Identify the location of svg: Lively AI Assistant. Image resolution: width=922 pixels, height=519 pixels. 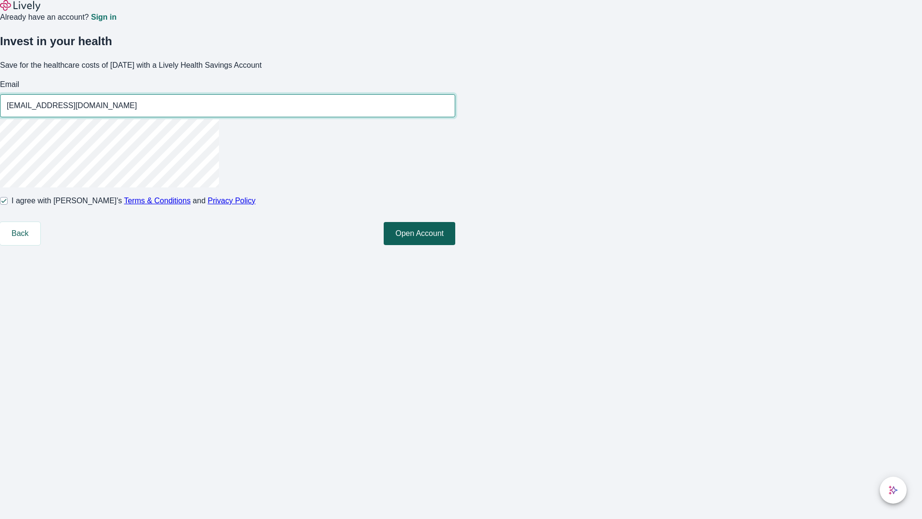
(893, 490).